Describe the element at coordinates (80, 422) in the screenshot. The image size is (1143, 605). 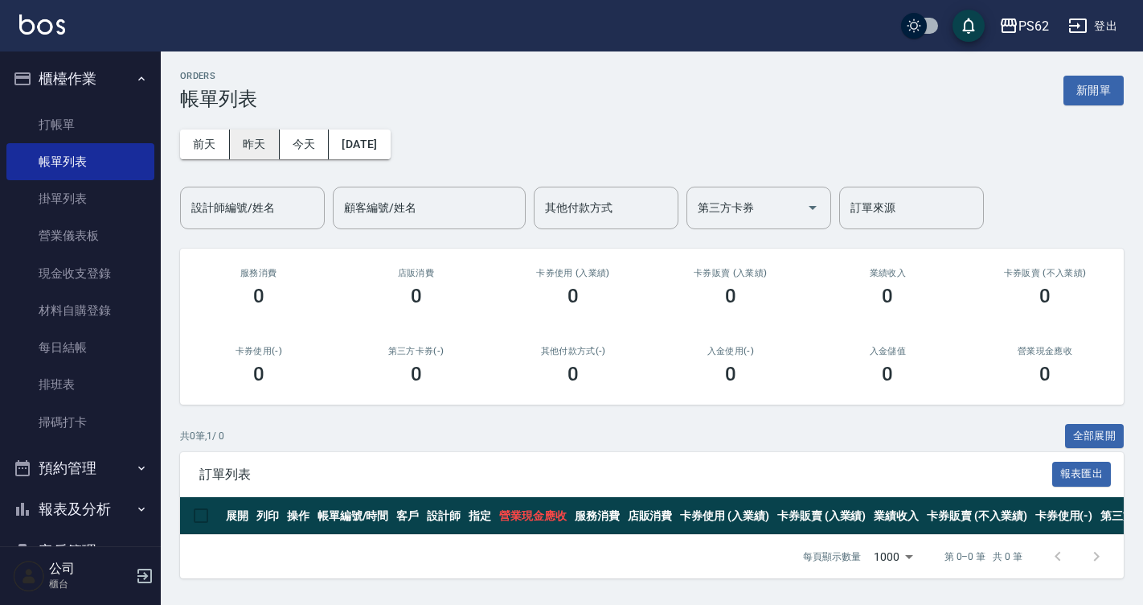
I see `a: 掃碼打卡` at that location.